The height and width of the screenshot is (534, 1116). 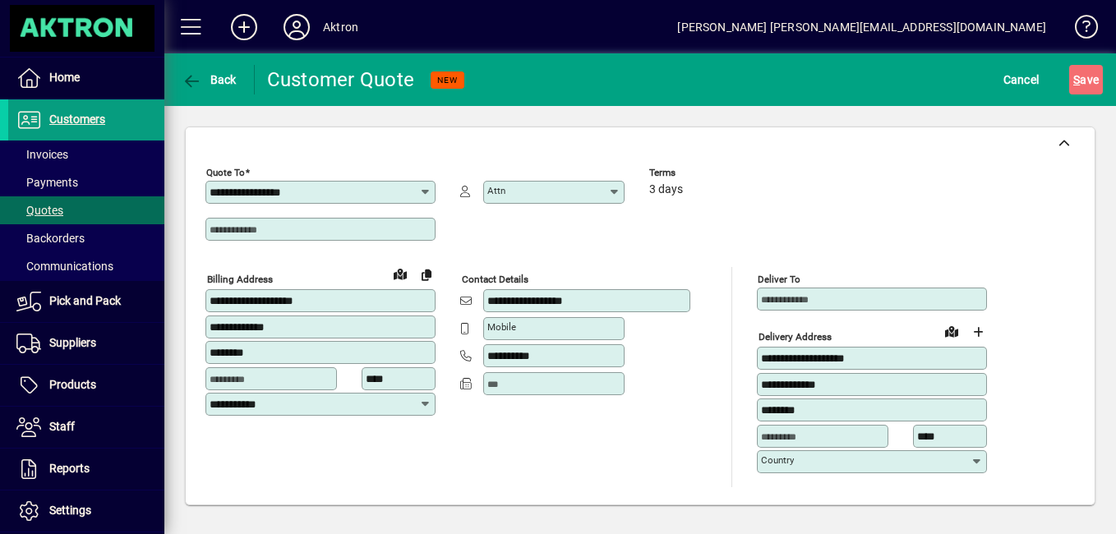 What do you see at coordinates (1085, 80) in the screenshot?
I see `button: Save` at bounding box center [1085, 80].